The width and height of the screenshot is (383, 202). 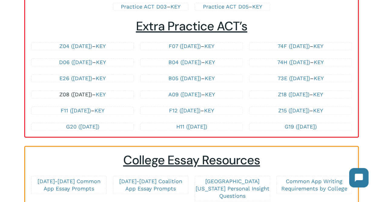 I want to click on span: Extra Practice ACT’s, so click(x=192, y=26).